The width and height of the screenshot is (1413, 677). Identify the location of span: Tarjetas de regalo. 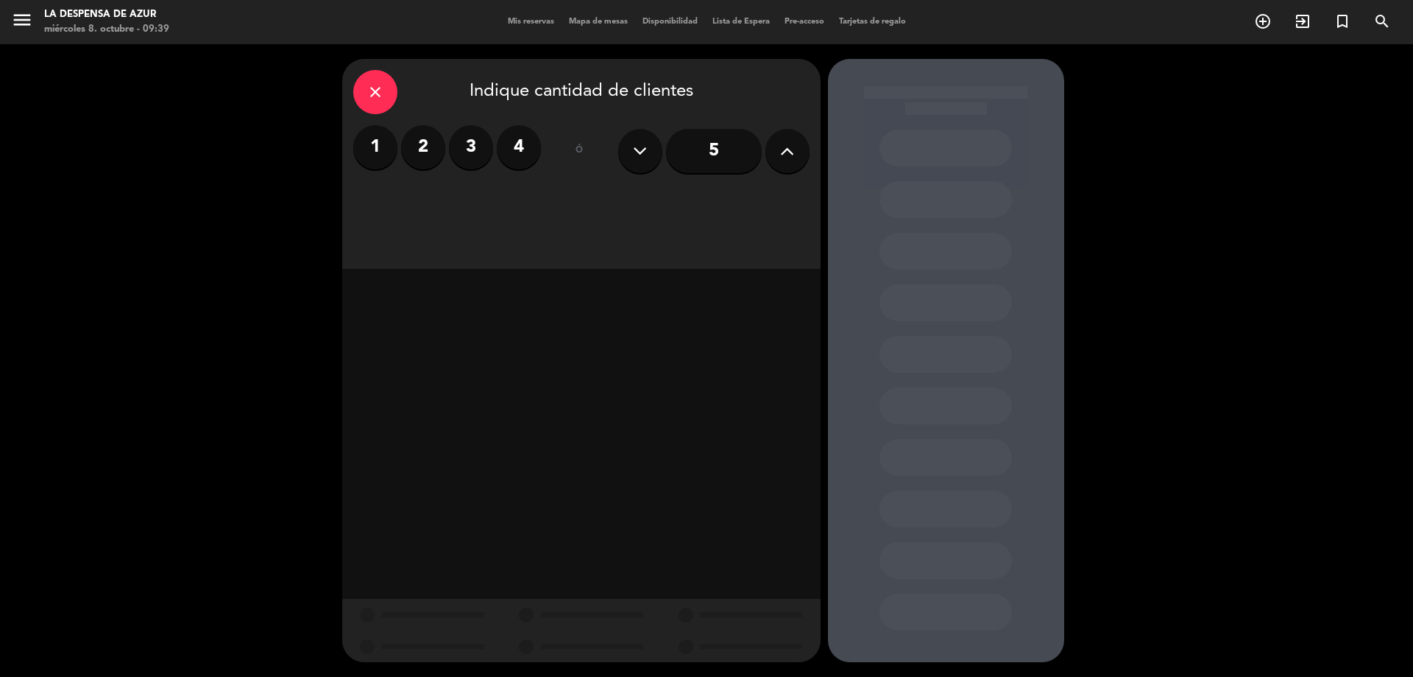
(872, 21).